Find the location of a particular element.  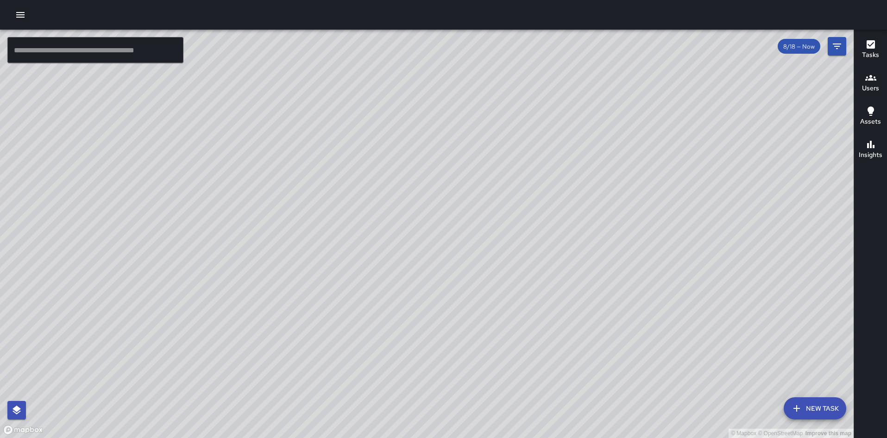

h6: Assets is located at coordinates (871, 122).